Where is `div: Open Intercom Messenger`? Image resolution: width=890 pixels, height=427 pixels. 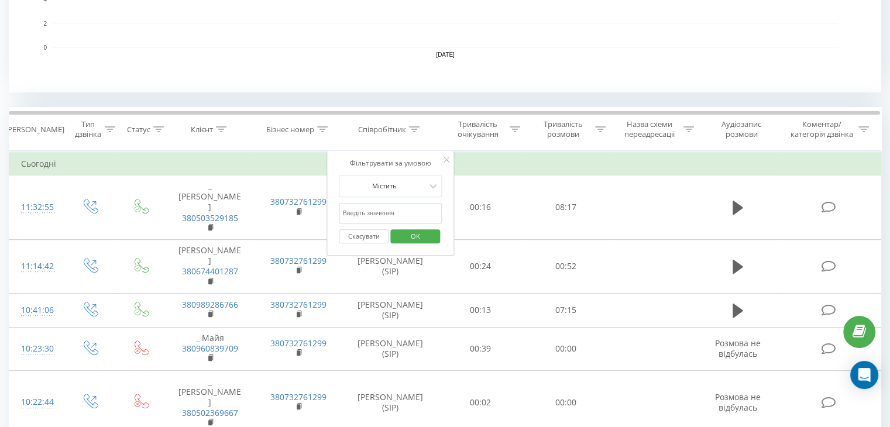
div: Open Intercom Messenger is located at coordinates (865, 375).